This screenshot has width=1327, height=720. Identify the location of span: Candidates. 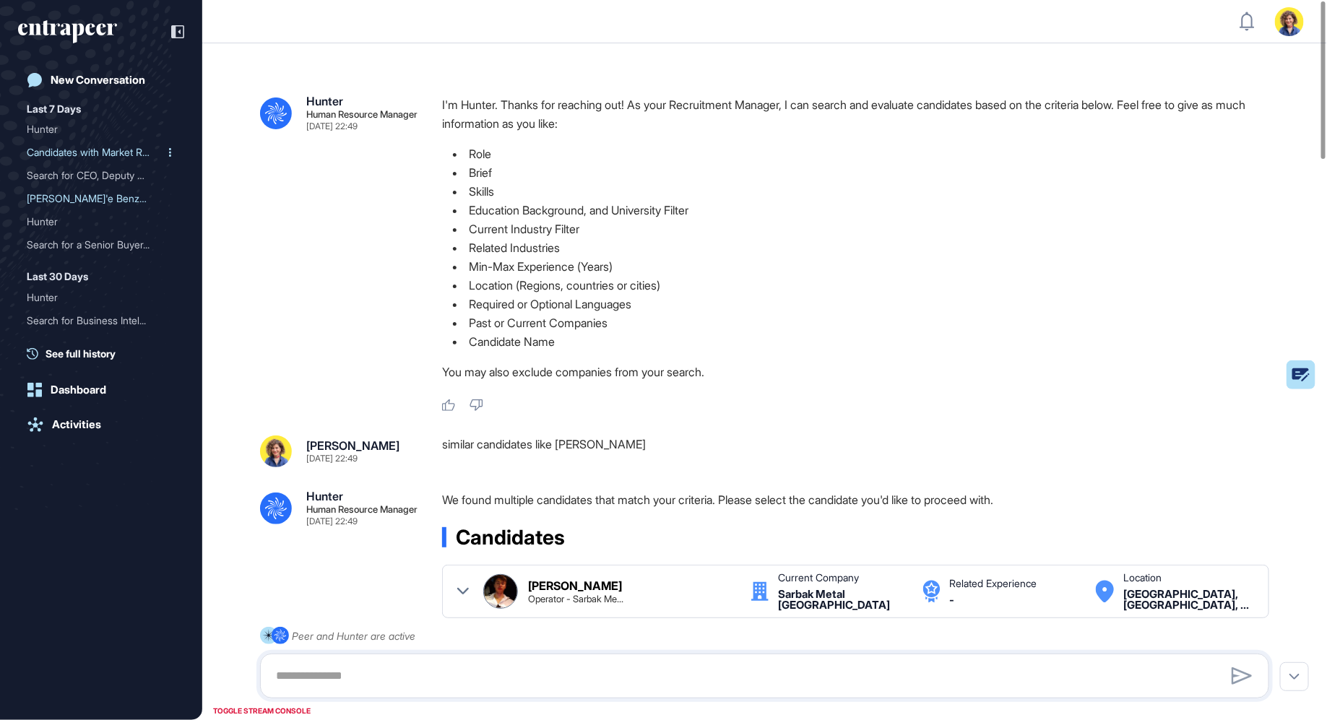
(510, 538).